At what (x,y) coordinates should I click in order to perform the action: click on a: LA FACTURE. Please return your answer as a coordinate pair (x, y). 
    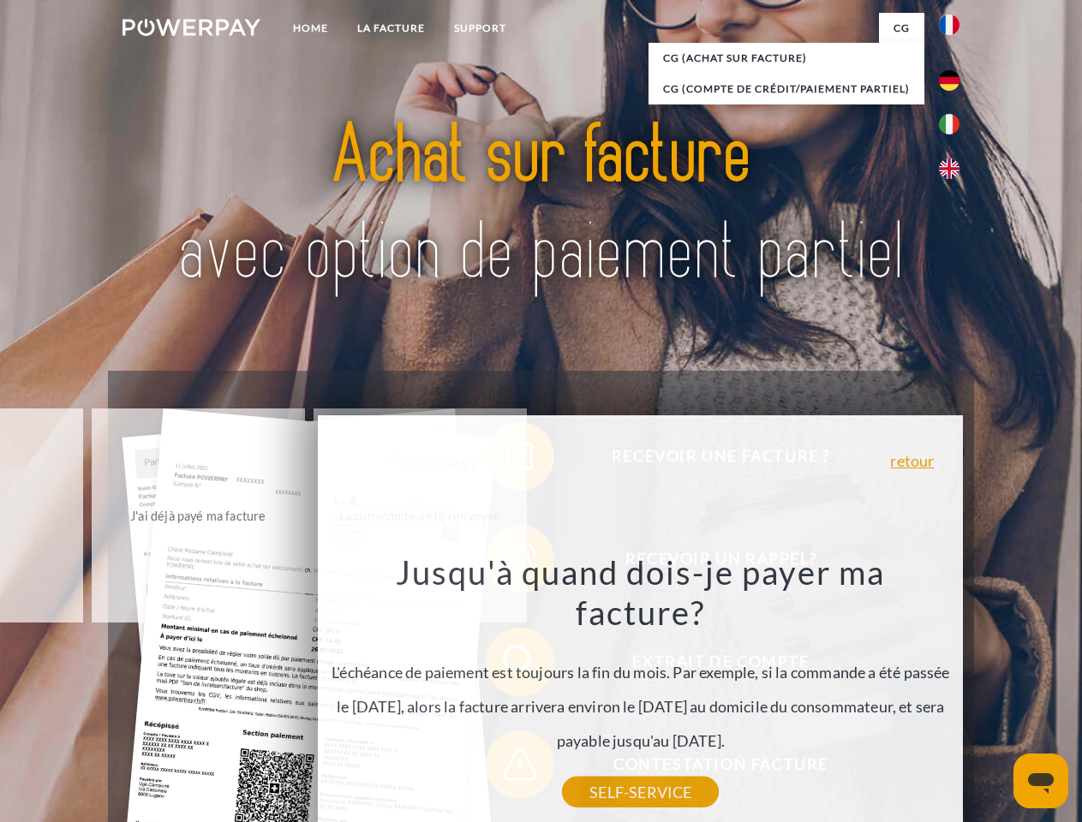
    Looking at the image, I should click on (391, 28).